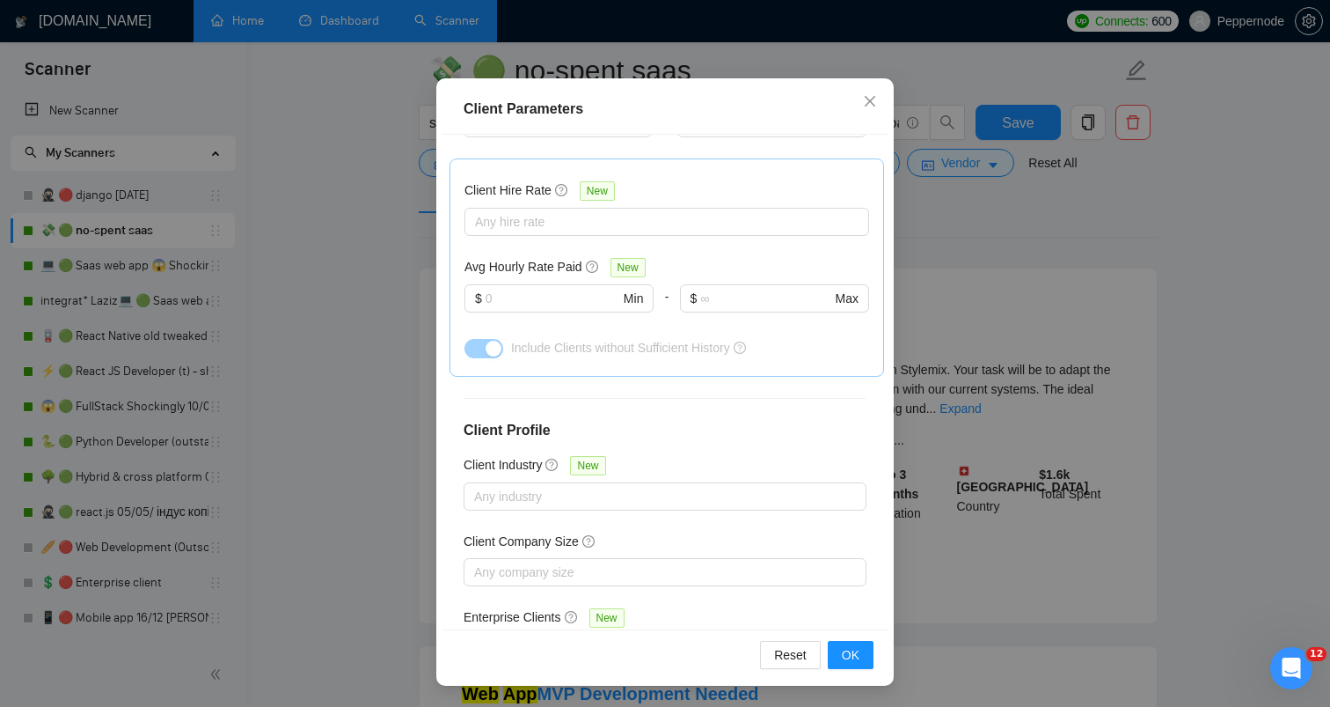 The image size is (1330, 707). What do you see at coordinates (790, 655) in the screenshot?
I see `button: Reset` at bounding box center [790, 655].